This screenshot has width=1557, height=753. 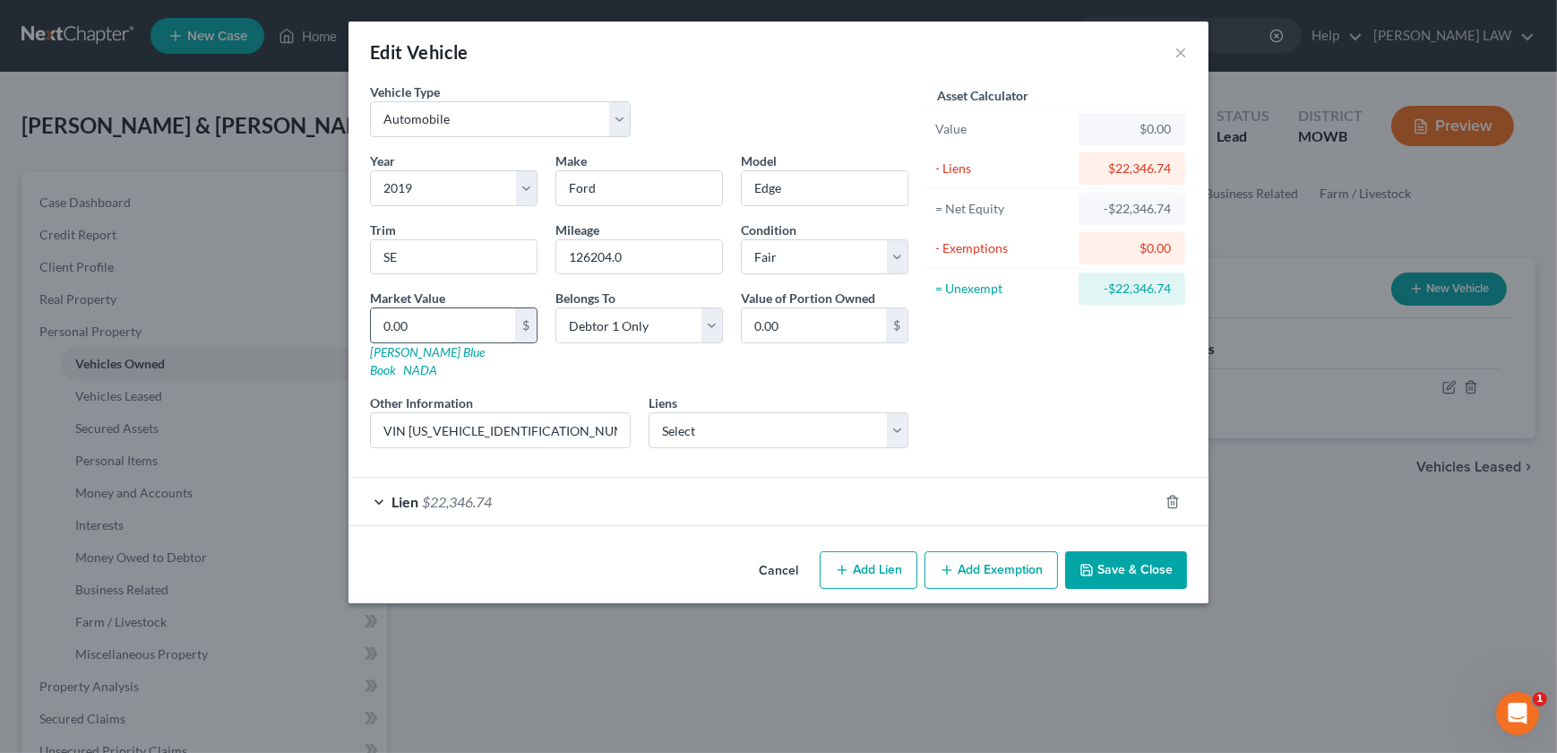 What do you see at coordinates (1003, 289) in the screenshot?
I see `div: = Unexempt` at bounding box center [1003, 289].